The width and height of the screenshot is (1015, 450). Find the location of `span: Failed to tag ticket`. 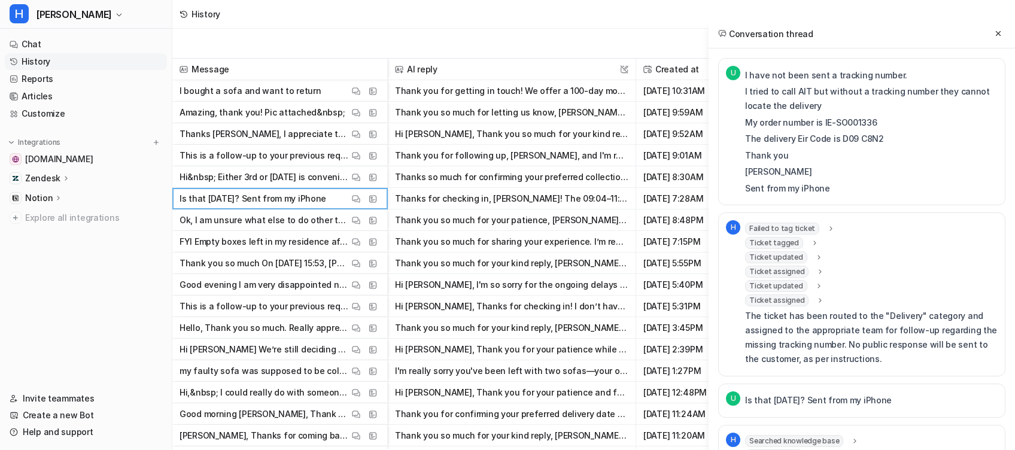

span: Failed to tag ticket is located at coordinates (782, 229).